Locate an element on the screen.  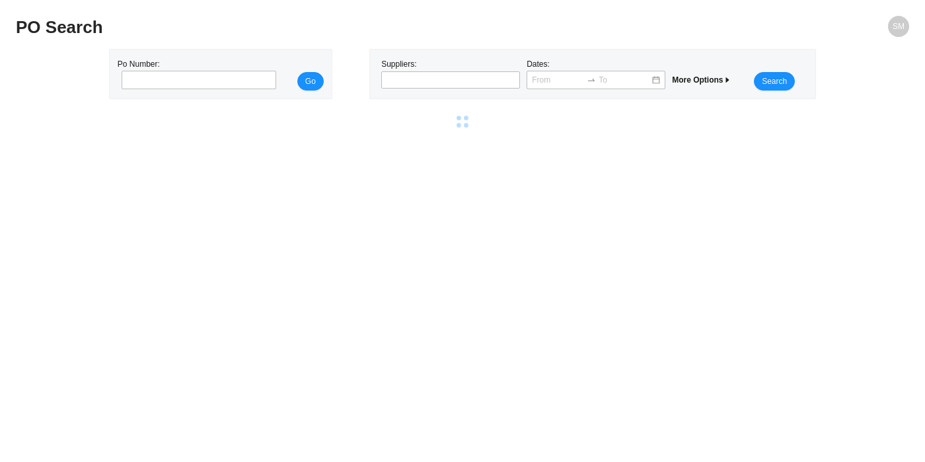
input: From is located at coordinates (558, 80).